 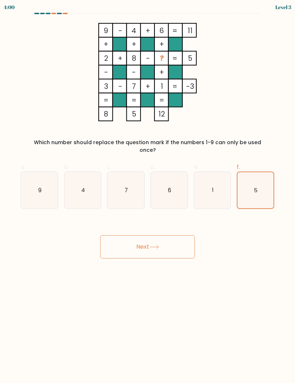 What do you see at coordinates (106, 86) in the screenshot?
I see `tspan: 3` at bounding box center [106, 86].